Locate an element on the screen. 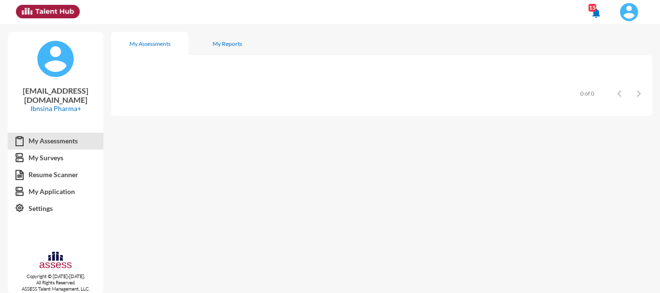 This screenshot has height=293, width=660. div: 0 of 0 is located at coordinates (587, 93).